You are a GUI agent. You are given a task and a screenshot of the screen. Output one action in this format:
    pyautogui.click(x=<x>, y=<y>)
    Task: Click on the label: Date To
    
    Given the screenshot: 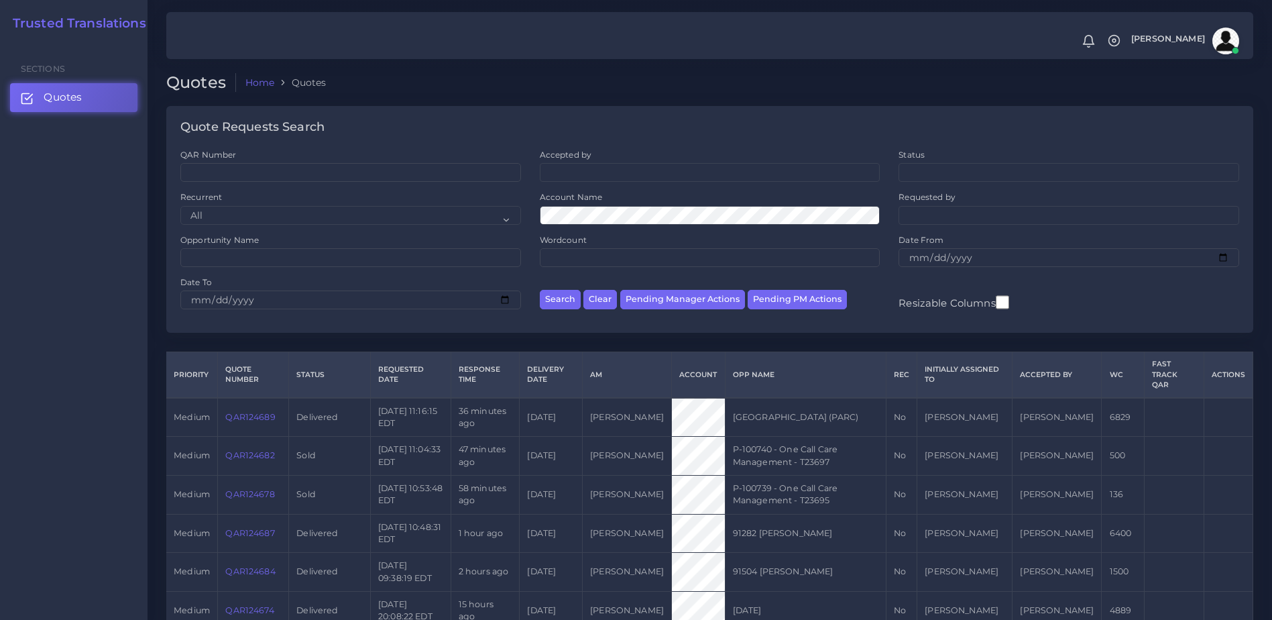 What is the action you would take?
    pyautogui.click(x=196, y=282)
    